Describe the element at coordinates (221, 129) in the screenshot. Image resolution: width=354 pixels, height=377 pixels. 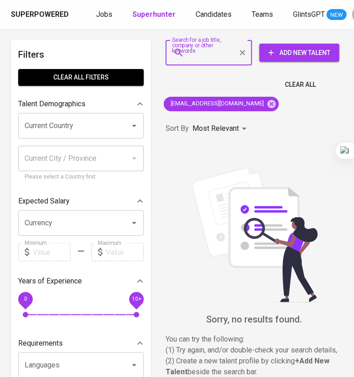
I see `div: Most Relevant` at that location.